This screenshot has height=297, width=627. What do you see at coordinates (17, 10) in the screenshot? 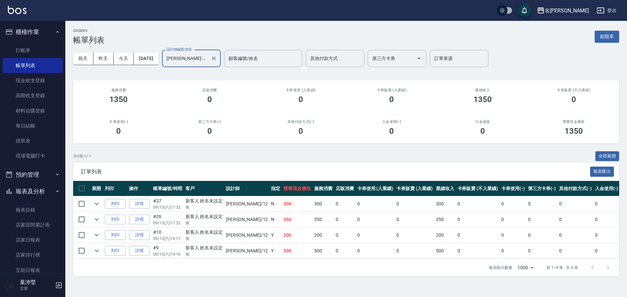
I see `img: Logo` at bounding box center [17, 10].